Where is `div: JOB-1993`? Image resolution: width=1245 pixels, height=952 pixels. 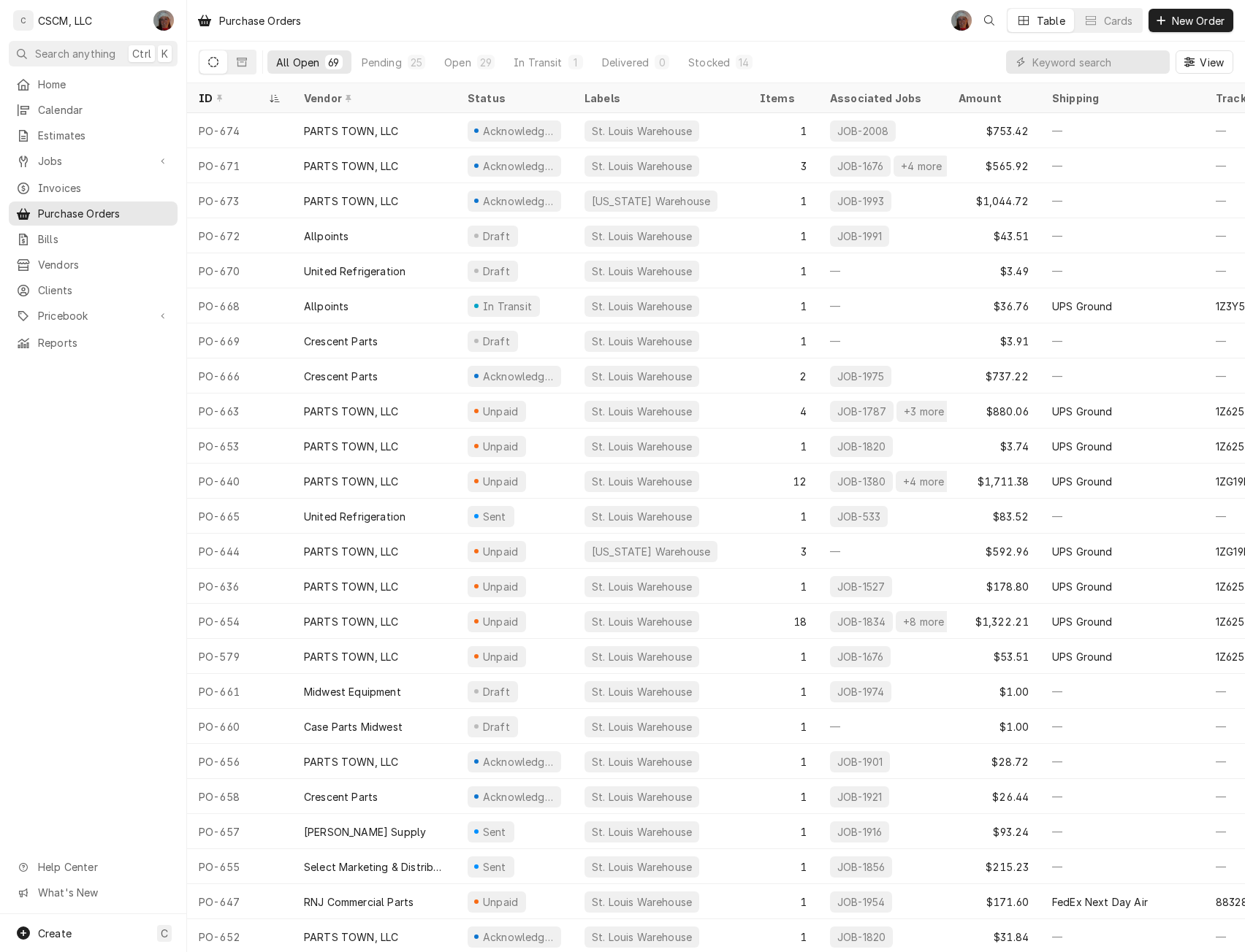 div: JOB-1993 is located at coordinates (861, 200).